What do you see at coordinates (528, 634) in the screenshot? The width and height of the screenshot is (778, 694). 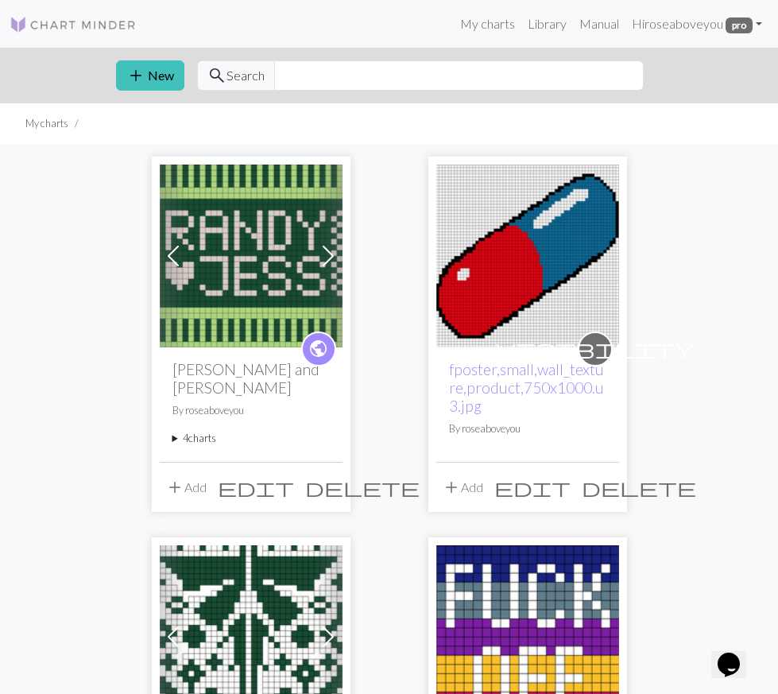 I see `a: FO` at bounding box center [528, 634].